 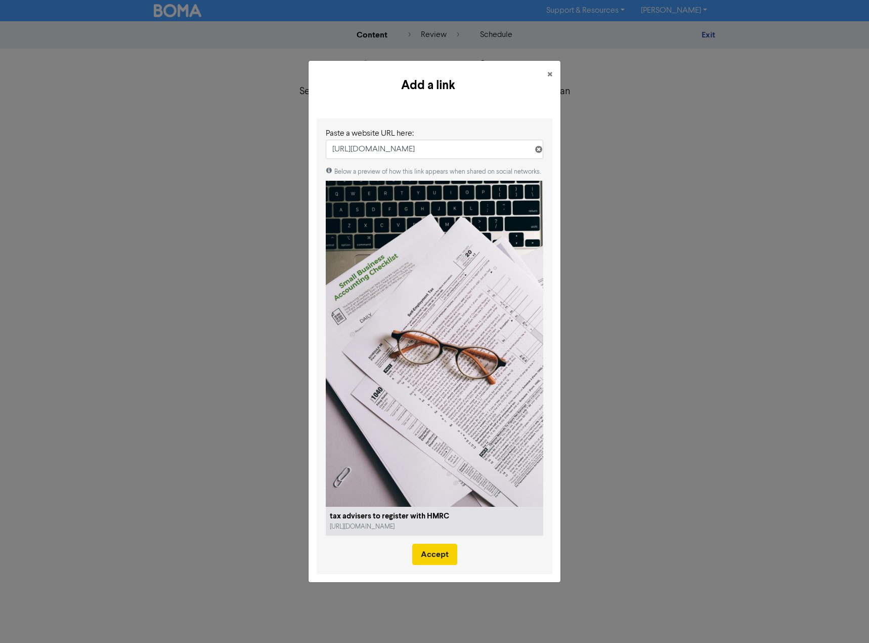 I want to click on img: tax.jpg, so click(x=435, y=344).